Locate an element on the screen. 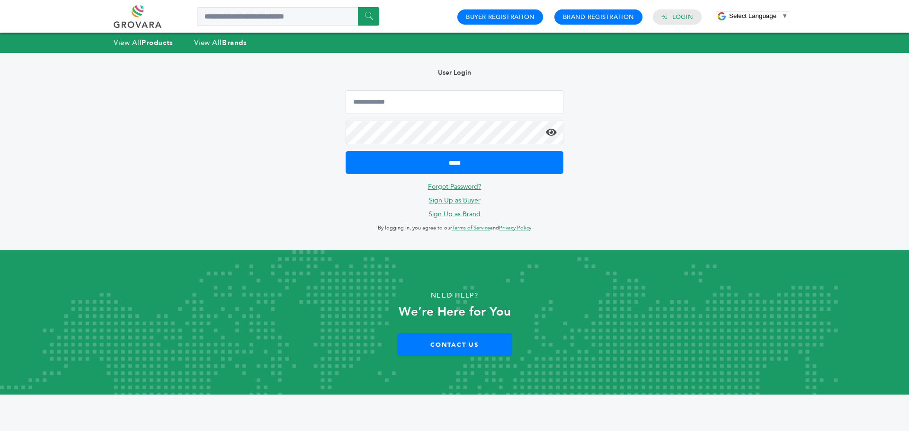 The width and height of the screenshot is (909, 431). b: User Login is located at coordinates (454, 72).